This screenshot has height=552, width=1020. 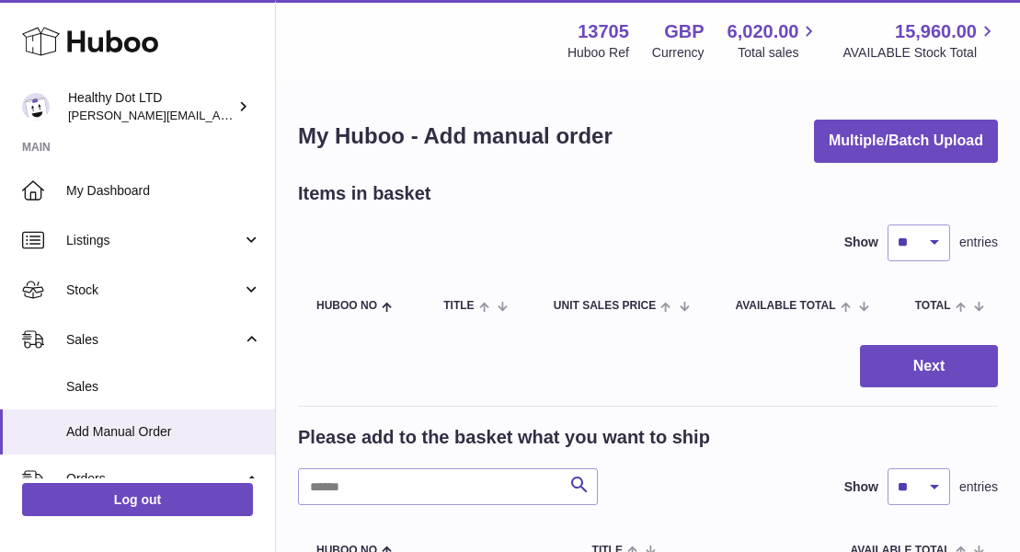 I want to click on h2: Please add to the basket what you want to ship, so click(x=504, y=437).